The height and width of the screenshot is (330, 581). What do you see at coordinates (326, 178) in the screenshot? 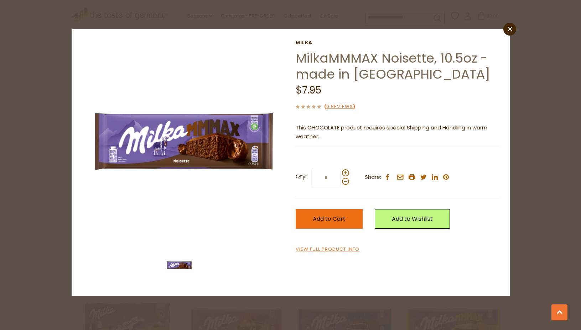
I see `input: Qty:` at bounding box center [326, 178].